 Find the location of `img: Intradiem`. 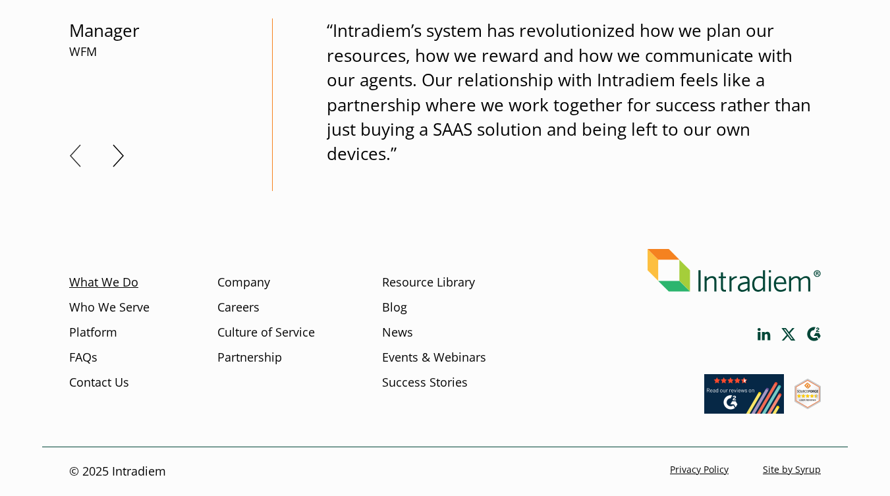

img: Intradiem is located at coordinates (734, 270).